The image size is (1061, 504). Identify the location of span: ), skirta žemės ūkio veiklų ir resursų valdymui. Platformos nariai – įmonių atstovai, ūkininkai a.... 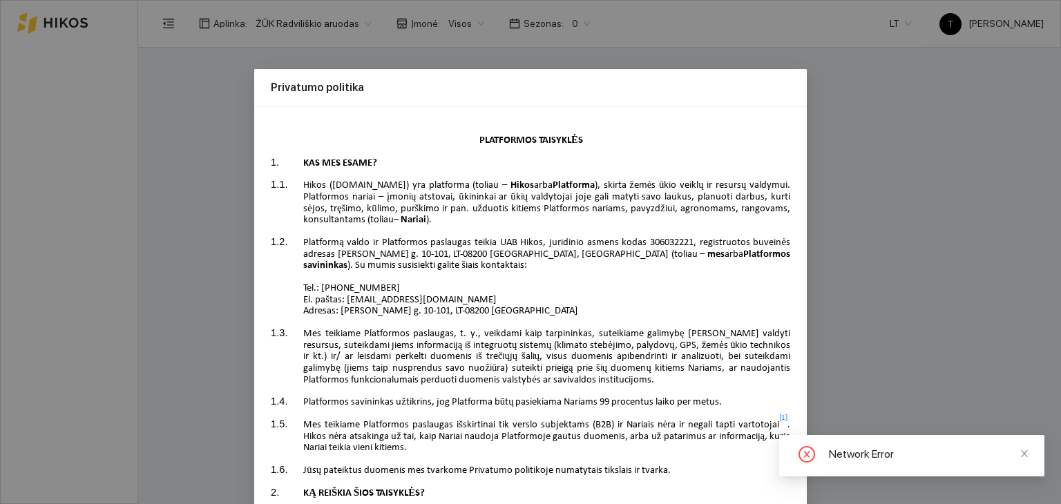
(547, 202).